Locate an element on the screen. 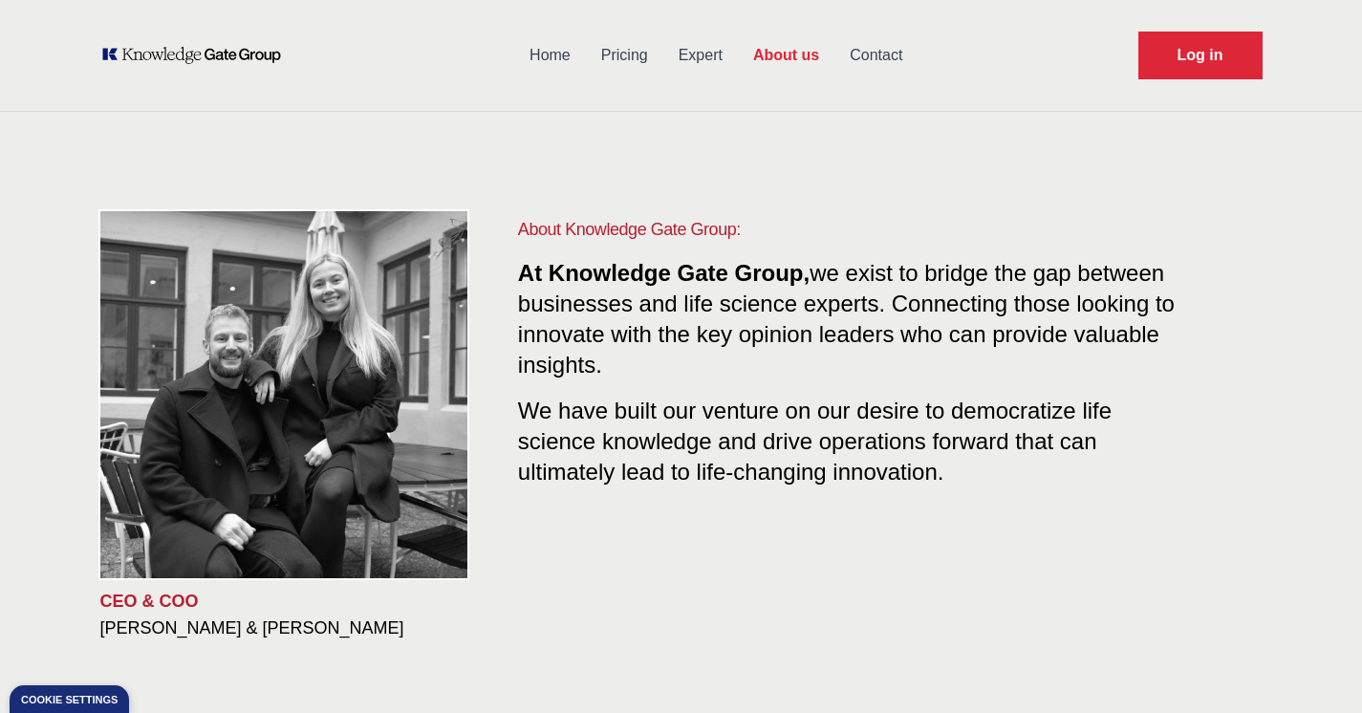  span: We have built our venture on our desire to democratize life science knowledge and drive operation... is located at coordinates (814, 437).